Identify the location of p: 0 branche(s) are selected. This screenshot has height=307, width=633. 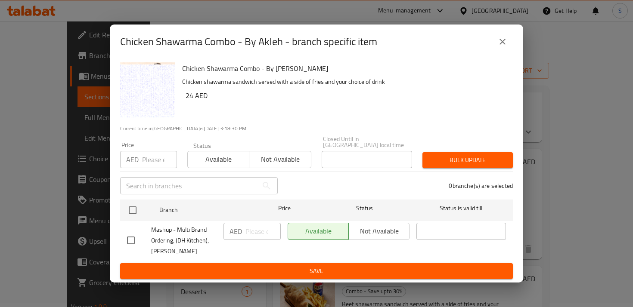
(480, 186).